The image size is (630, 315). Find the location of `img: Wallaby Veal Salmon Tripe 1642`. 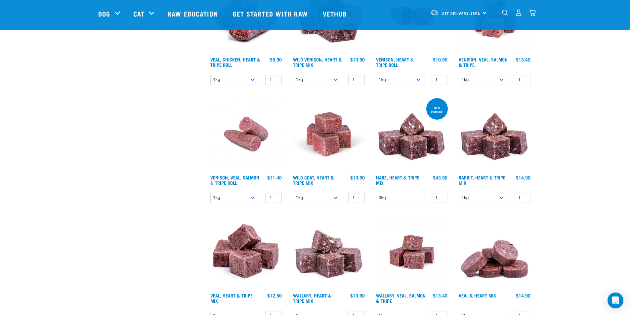

img: Wallaby Veal Salmon Tripe 1642 is located at coordinates (412, 252).